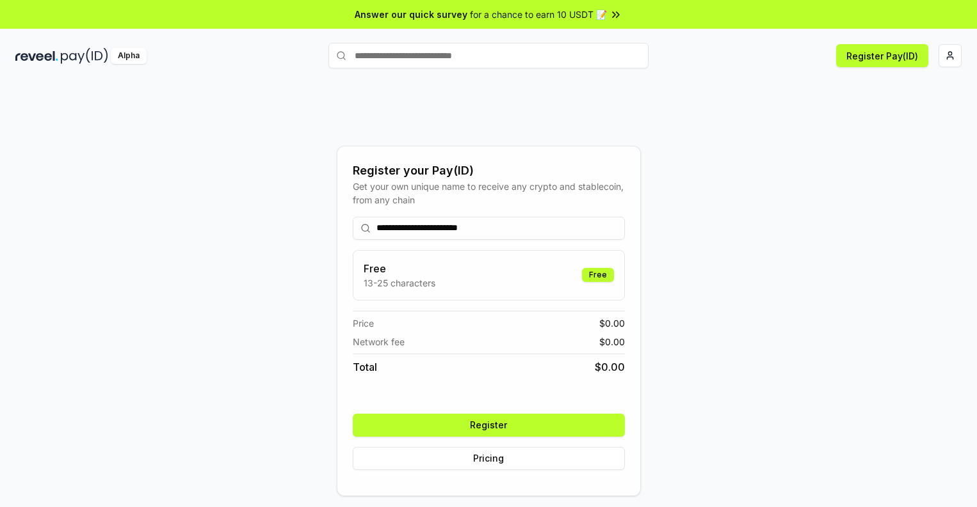 The image size is (977, 507). What do you see at coordinates (538, 14) in the screenshot?
I see `span: for a chance to earn 10 USDT 📝` at bounding box center [538, 14].